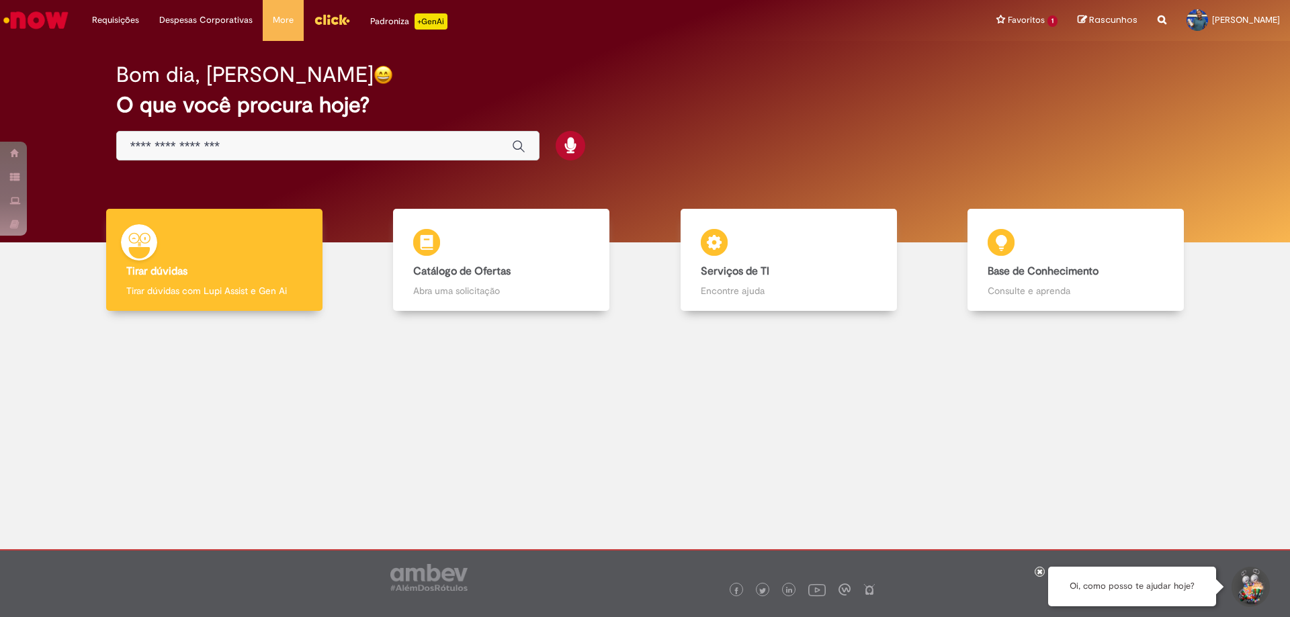  I want to click on img: logo_footer_youtube.png, so click(817, 590).